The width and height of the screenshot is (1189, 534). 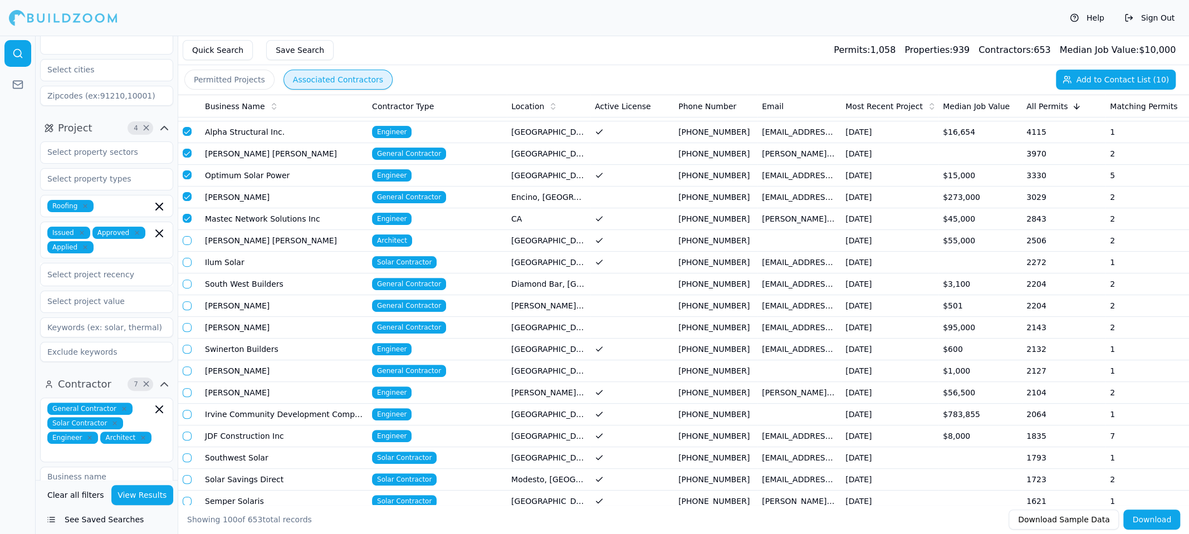 I want to click on td: 1723, so click(x=1063, y=479).